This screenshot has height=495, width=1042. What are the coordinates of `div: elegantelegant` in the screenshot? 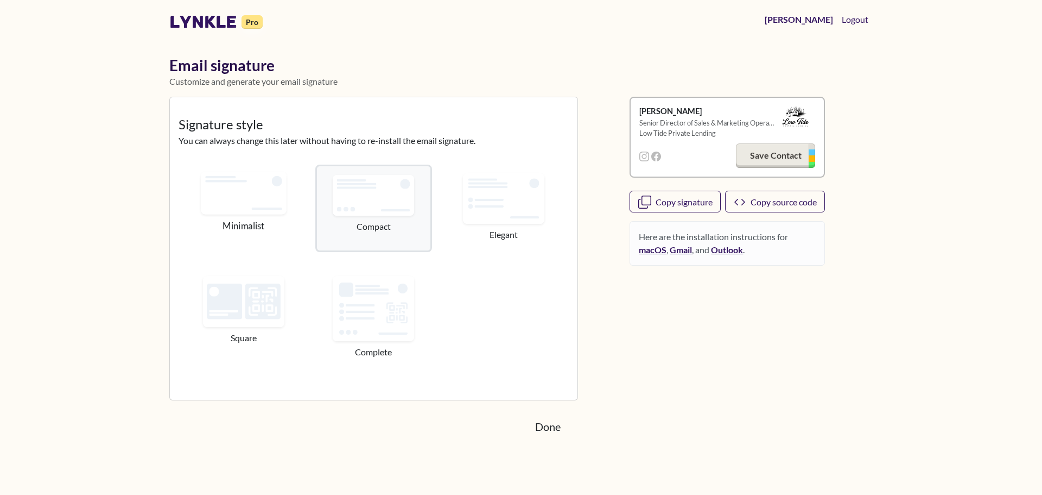 It's located at (504, 207).